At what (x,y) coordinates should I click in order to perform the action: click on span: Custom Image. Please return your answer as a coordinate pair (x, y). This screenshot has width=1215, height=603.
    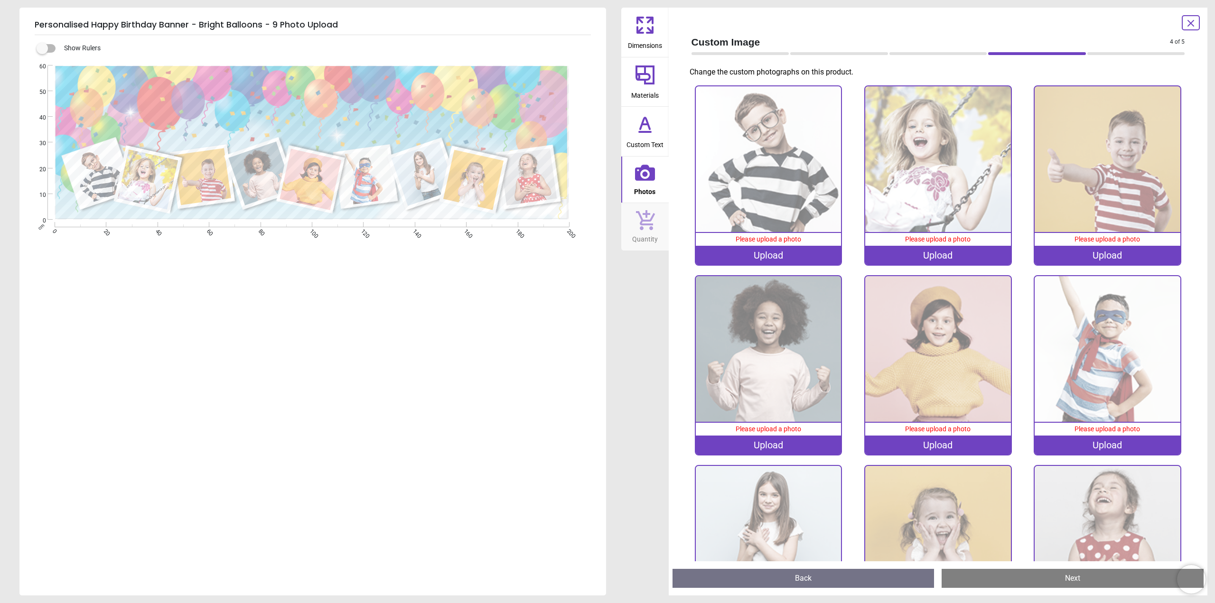
    Looking at the image, I should click on (930, 42).